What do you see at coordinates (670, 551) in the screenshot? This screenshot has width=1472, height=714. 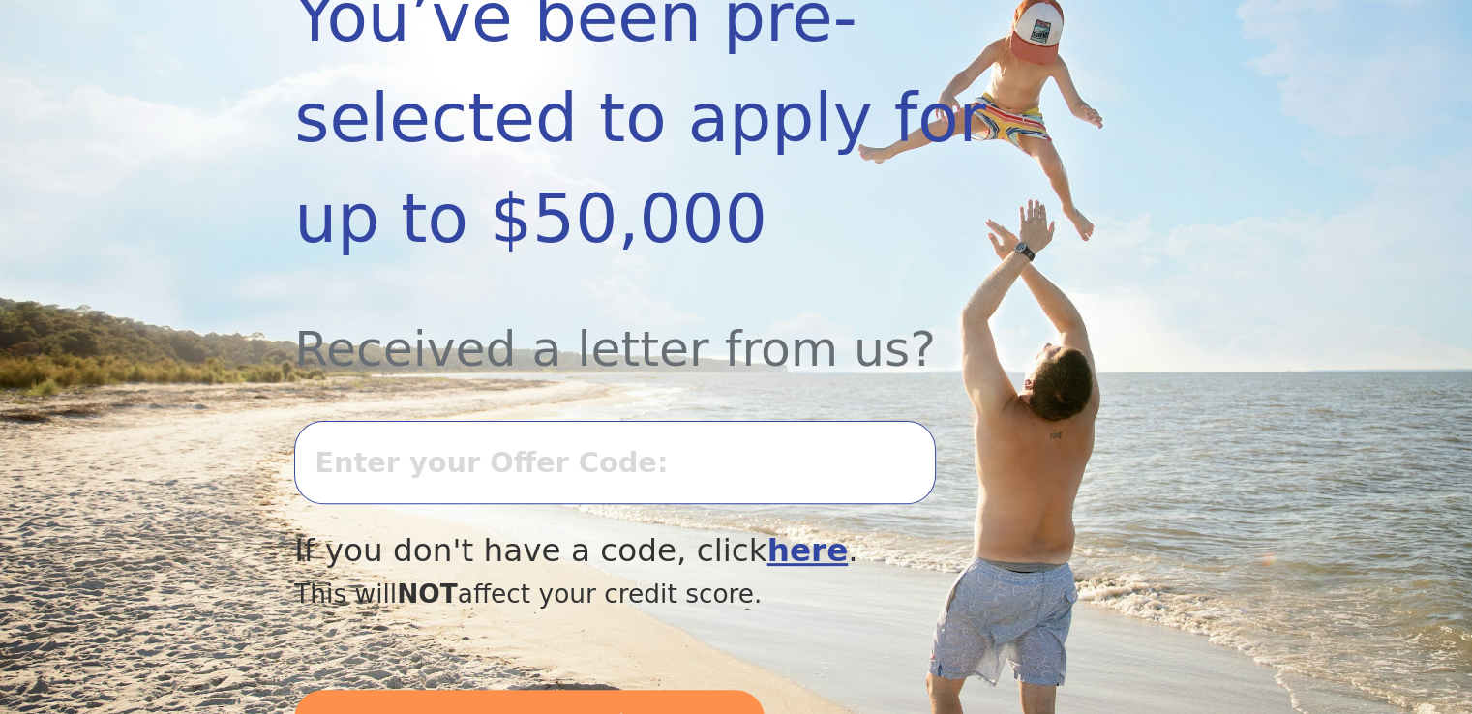 I see `div: If you don't have a code, click .` at bounding box center [670, 551].